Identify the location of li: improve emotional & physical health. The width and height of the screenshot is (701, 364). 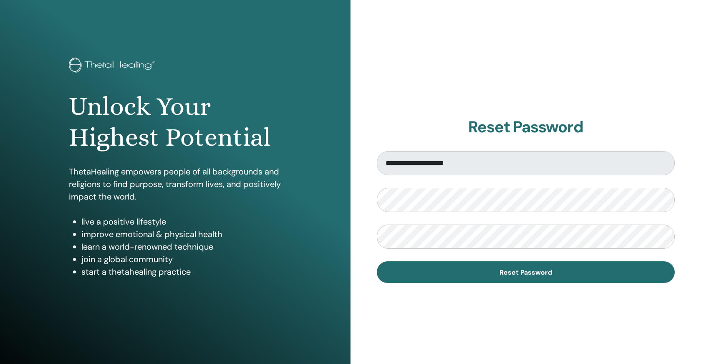
(182, 234).